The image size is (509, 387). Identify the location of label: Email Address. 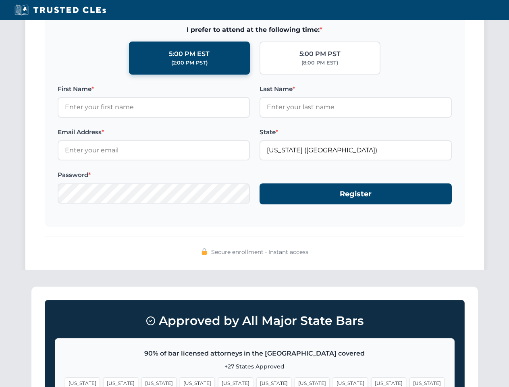
(153, 132).